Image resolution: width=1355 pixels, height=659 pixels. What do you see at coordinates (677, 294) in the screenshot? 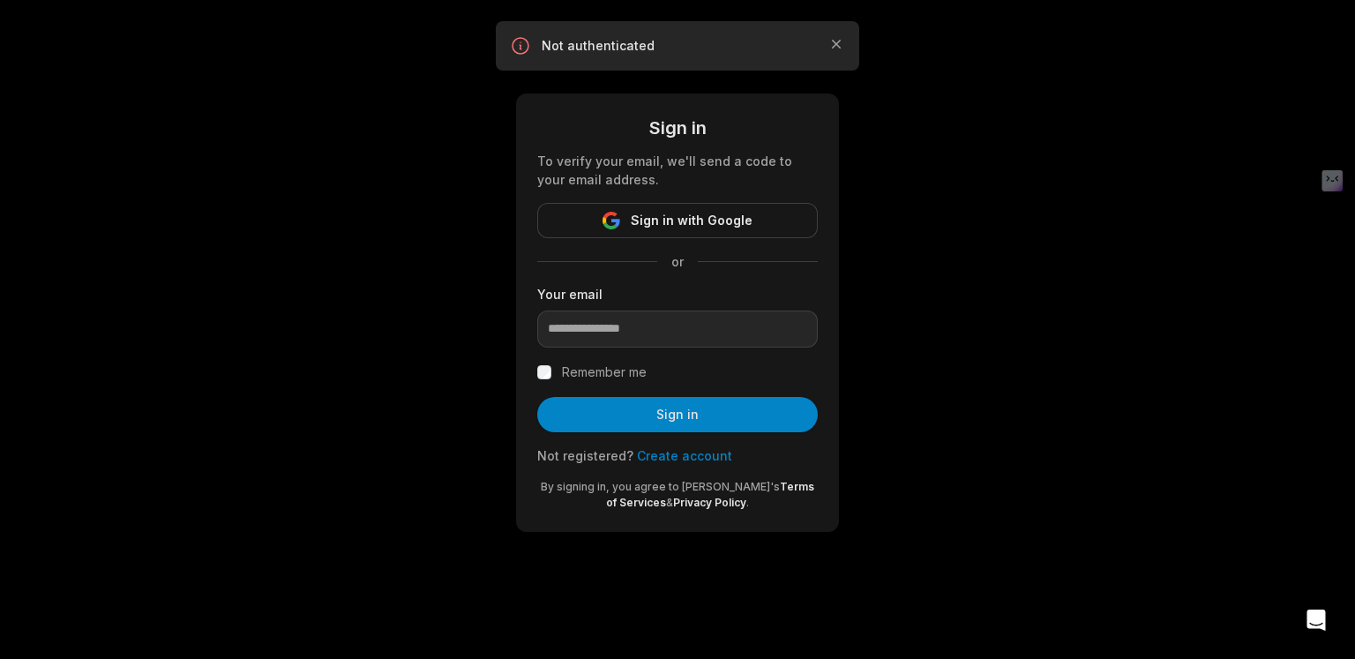
I see `label: Your email` at bounding box center [677, 294].